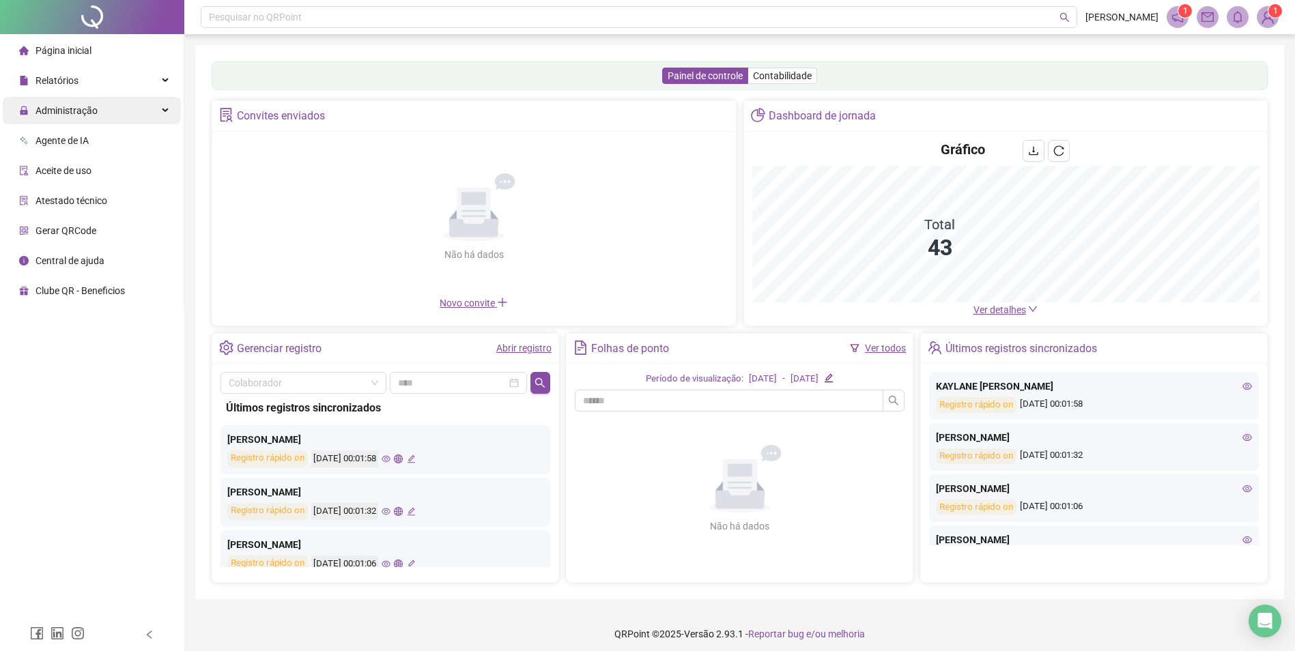  I want to click on span: pie-chart, so click(758, 115).